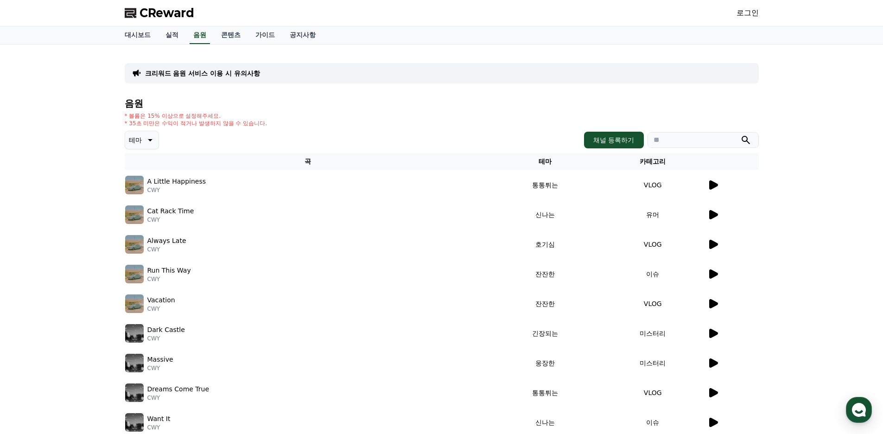 This screenshot has height=434, width=883. Describe the element at coordinates (177, 181) in the screenshot. I see `p: A Little Happiness` at that location.